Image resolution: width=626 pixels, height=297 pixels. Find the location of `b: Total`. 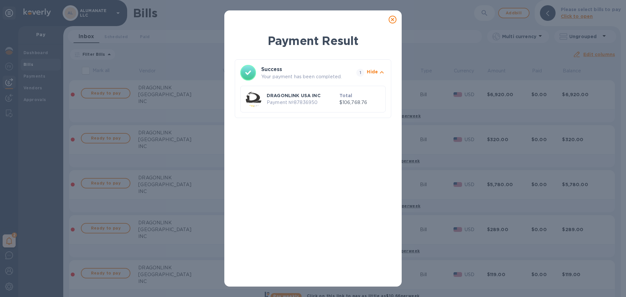

b: Total is located at coordinates (346, 96).